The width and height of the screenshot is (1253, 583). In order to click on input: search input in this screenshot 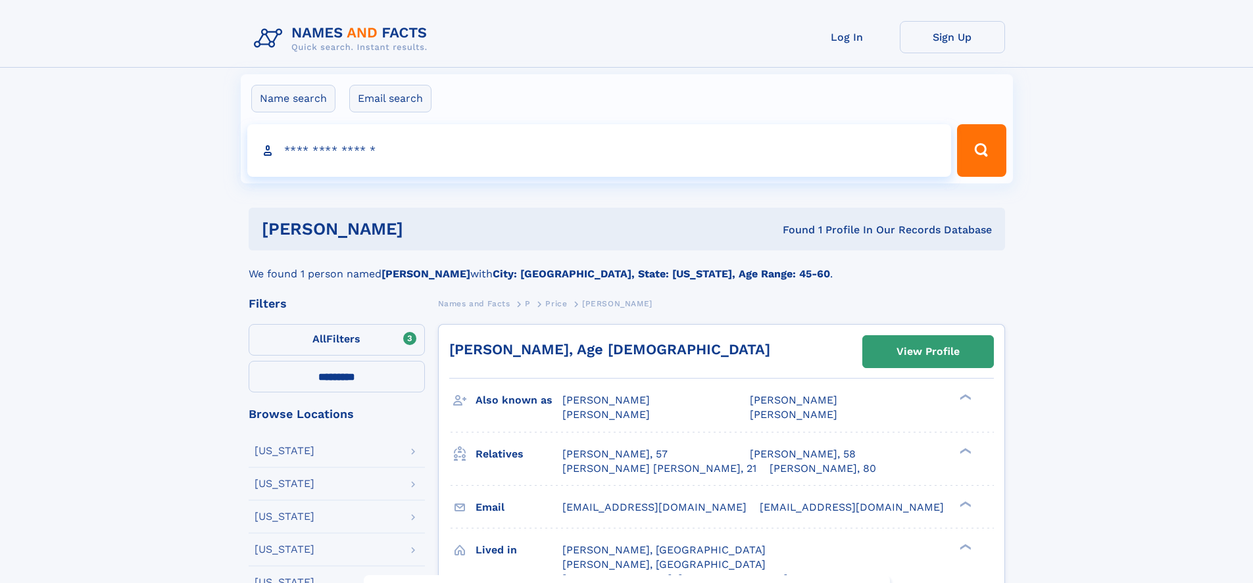, I will do `click(599, 151)`.